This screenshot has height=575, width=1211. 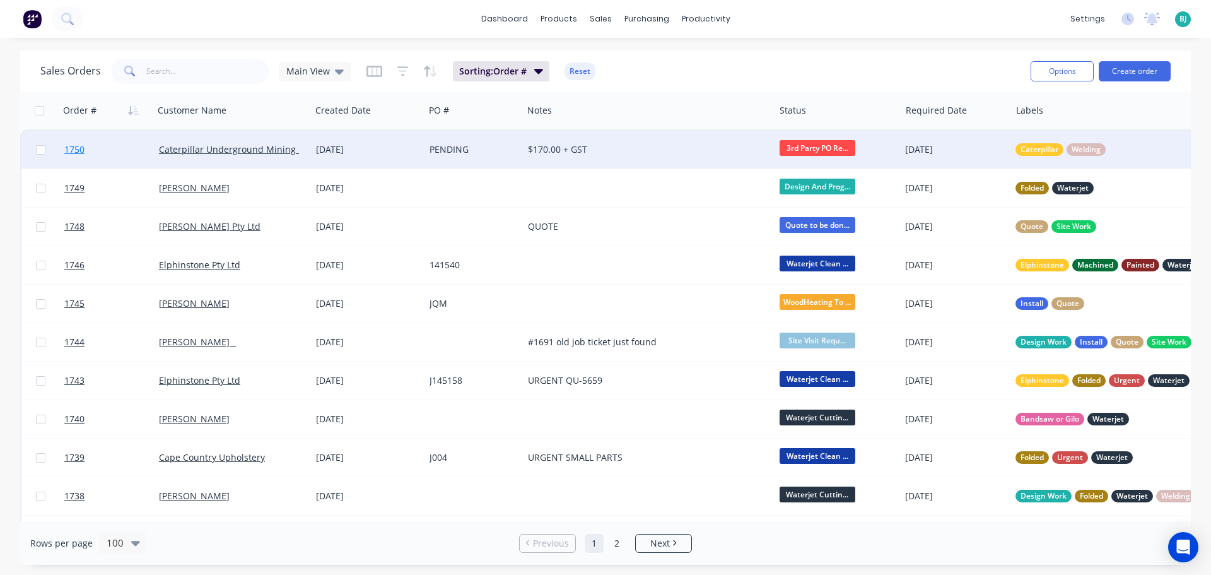 What do you see at coordinates (1042, 380) in the screenshot?
I see `span: Elphinstone` at bounding box center [1042, 380].